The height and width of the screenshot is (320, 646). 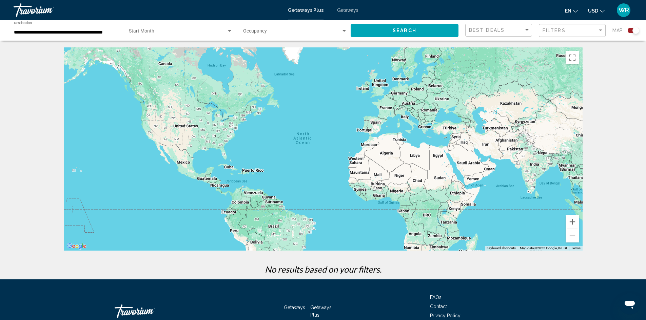 I want to click on button: Keyboard shortcuts, so click(x=501, y=248).